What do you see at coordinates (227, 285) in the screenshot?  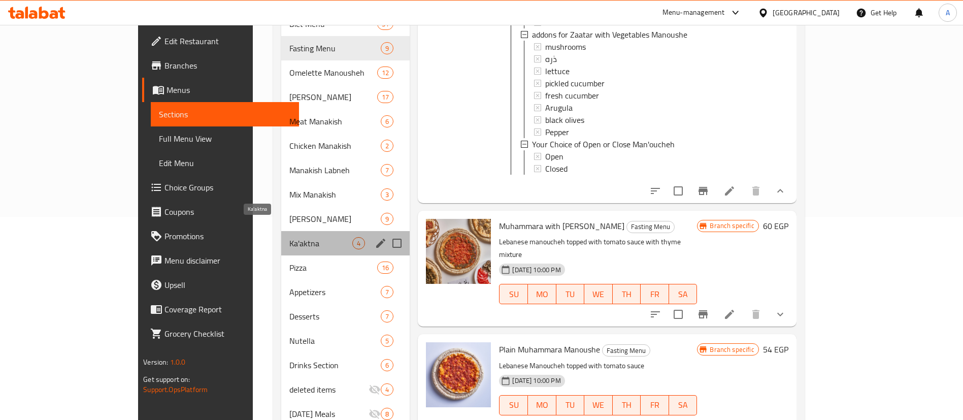 I see `span: Upsell` at bounding box center [227, 285].